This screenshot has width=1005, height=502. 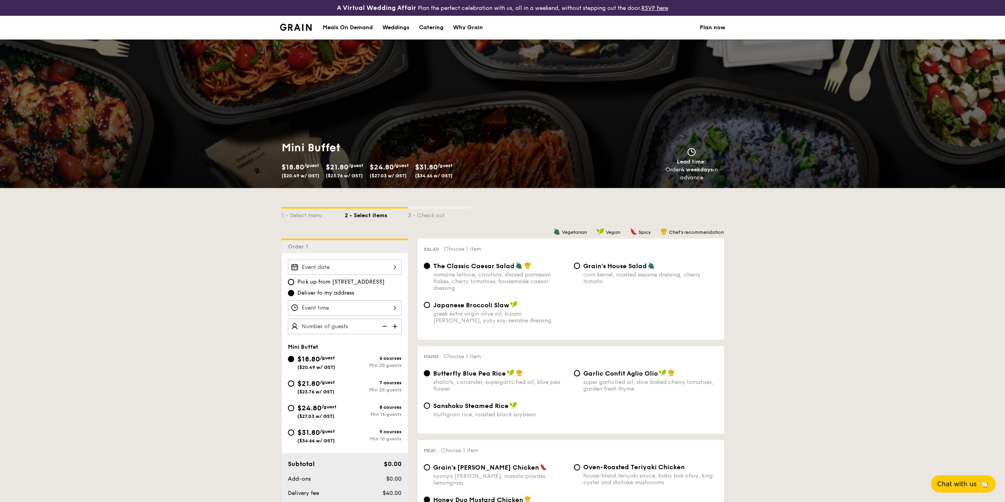 I want to click on div: 9 courses, so click(x=373, y=432).